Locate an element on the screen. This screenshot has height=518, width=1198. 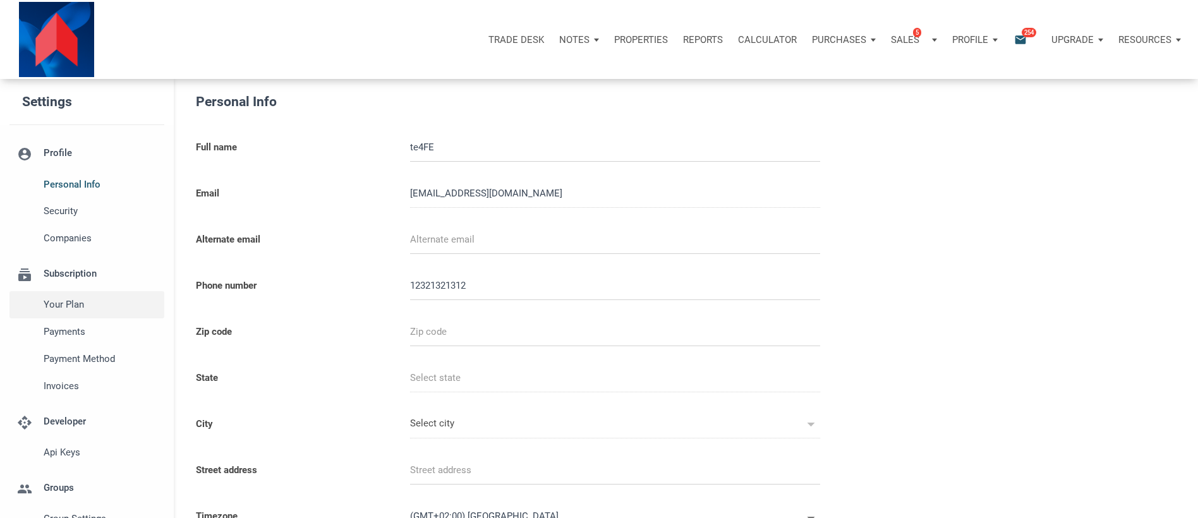
a: Personal Info is located at coordinates (87, 184).